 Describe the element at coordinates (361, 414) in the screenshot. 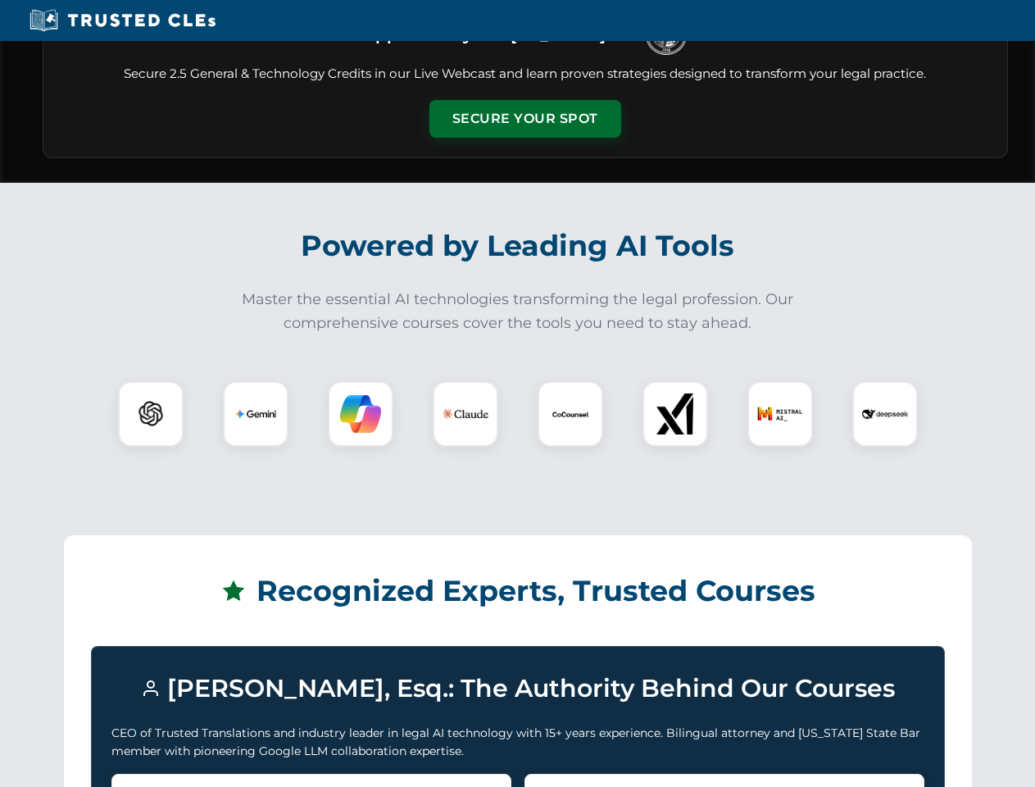

I see `div: Copilot` at that location.